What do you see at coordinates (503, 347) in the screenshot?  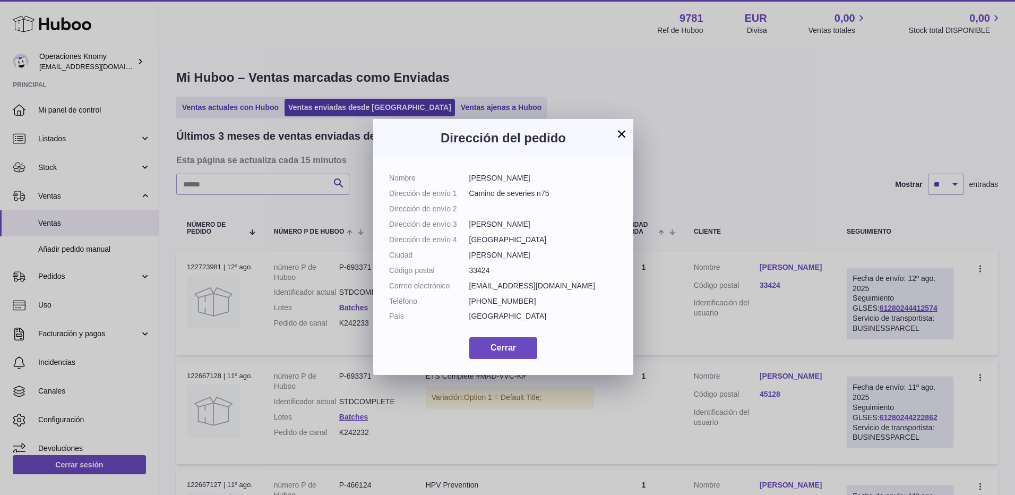 I see `span: Cerrar` at bounding box center [503, 347].